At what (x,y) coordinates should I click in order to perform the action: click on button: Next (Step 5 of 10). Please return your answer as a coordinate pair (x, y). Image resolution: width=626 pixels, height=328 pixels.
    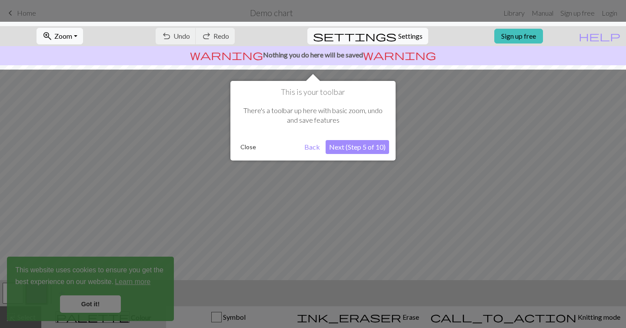
    Looking at the image, I should click on (357, 147).